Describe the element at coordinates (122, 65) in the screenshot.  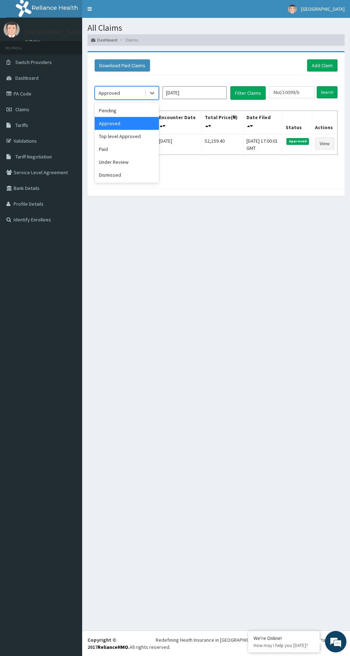
I see `button: Download Paid Claims` at that location.